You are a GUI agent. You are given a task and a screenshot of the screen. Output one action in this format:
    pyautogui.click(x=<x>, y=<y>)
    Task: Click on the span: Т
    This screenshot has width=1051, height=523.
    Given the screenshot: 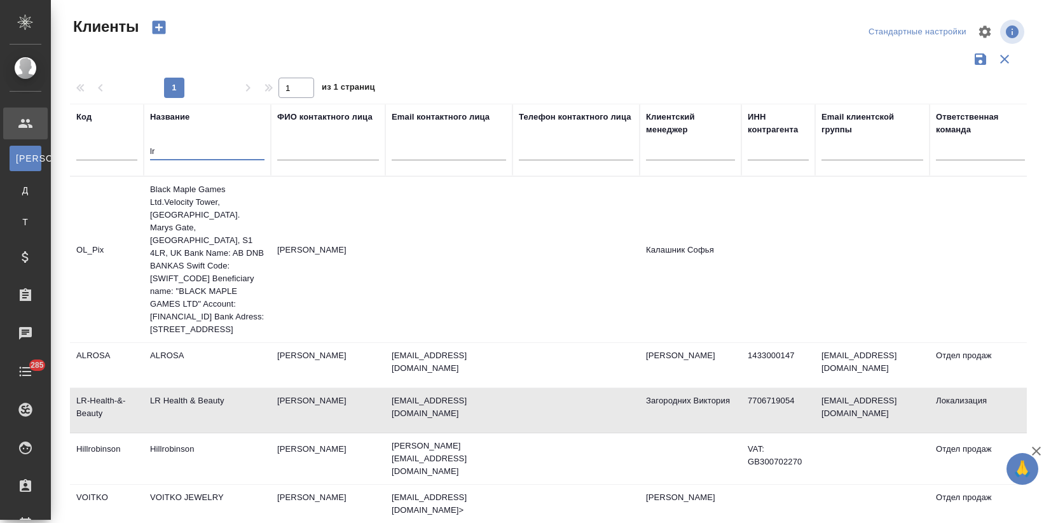 What is the action you would take?
    pyautogui.click(x=25, y=222)
    